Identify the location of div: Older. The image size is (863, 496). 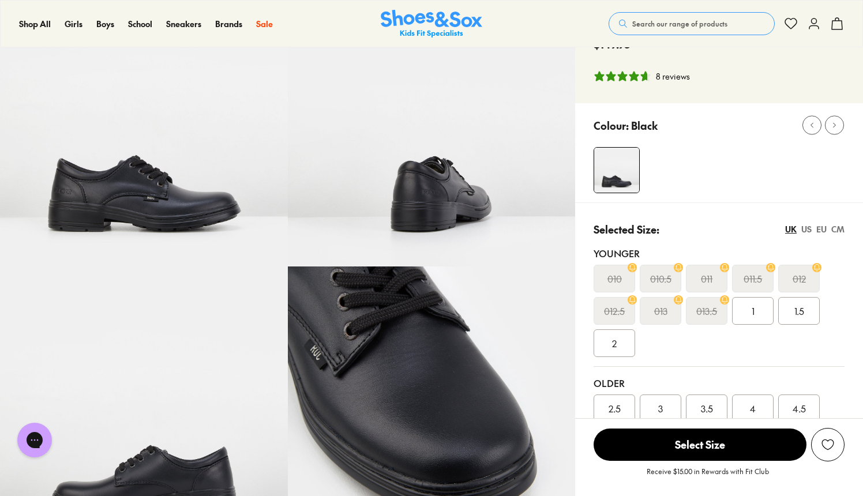
(719, 383).